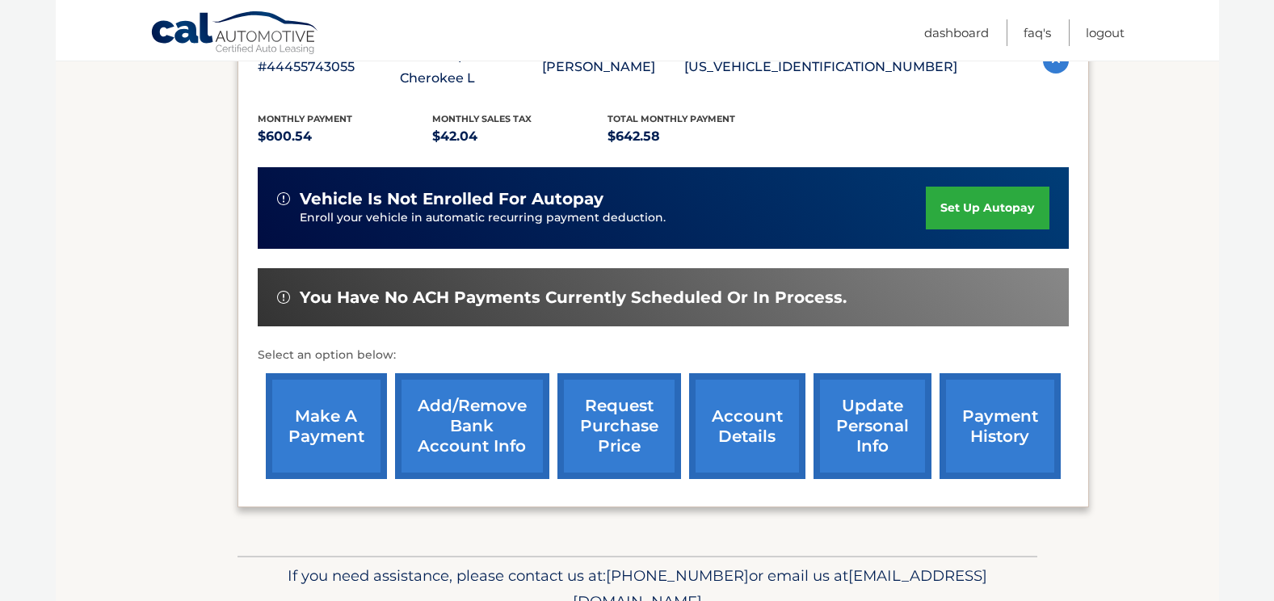 Image resolution: width=1274 pixels, height=601 pixels. What do you see at coordinates (695, 137) in the screenshot?
I see `p: $642.58` at bounding box center [695, 137].